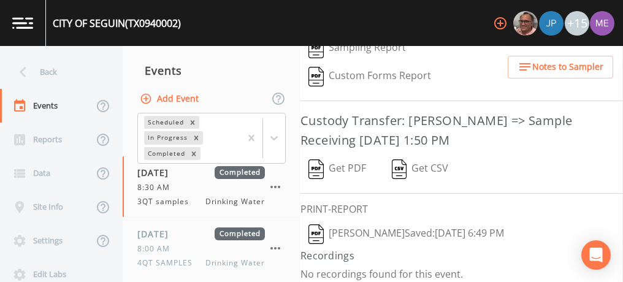 This screenshot has height=282, width=623. I want to click on span: 8:30 AM, so click(157, 188).